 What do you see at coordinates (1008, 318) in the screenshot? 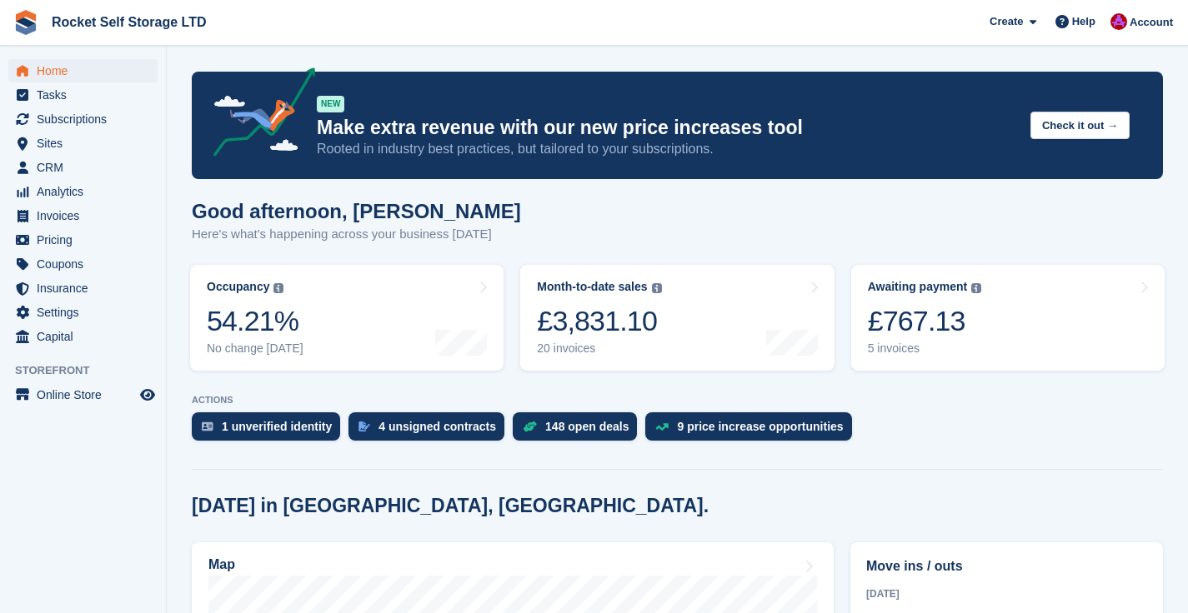
I see `a: Awaiting payment £767.13 5 invoices` at bounding box center [1008, 318].